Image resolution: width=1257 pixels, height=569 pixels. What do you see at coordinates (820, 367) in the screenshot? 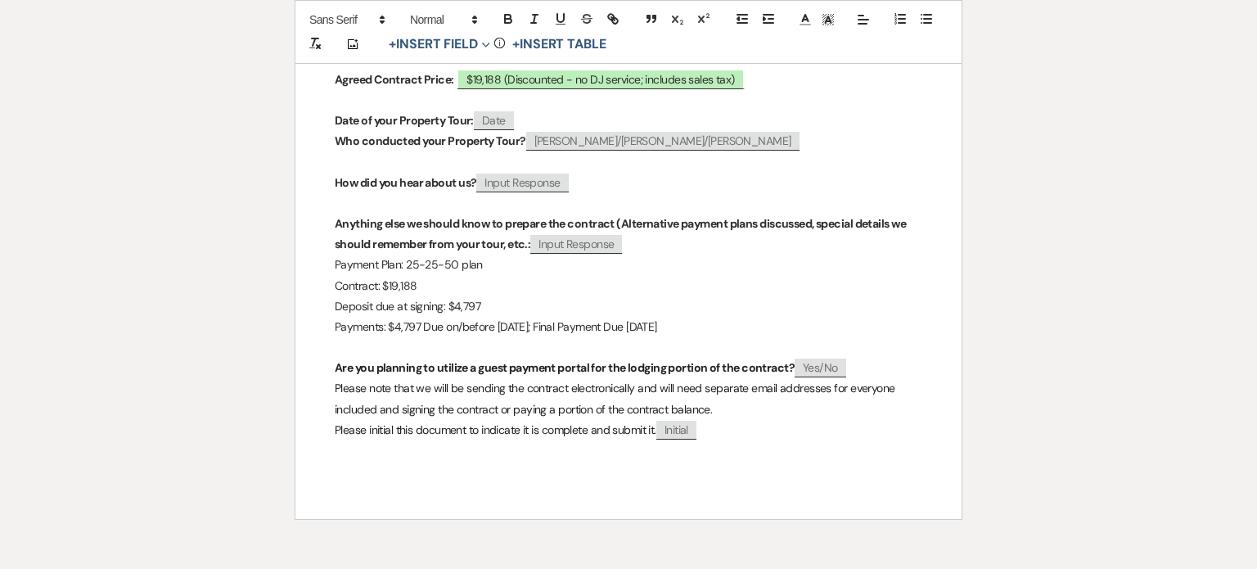
I see `span: Yes/No` at bounding box center [820, 367].